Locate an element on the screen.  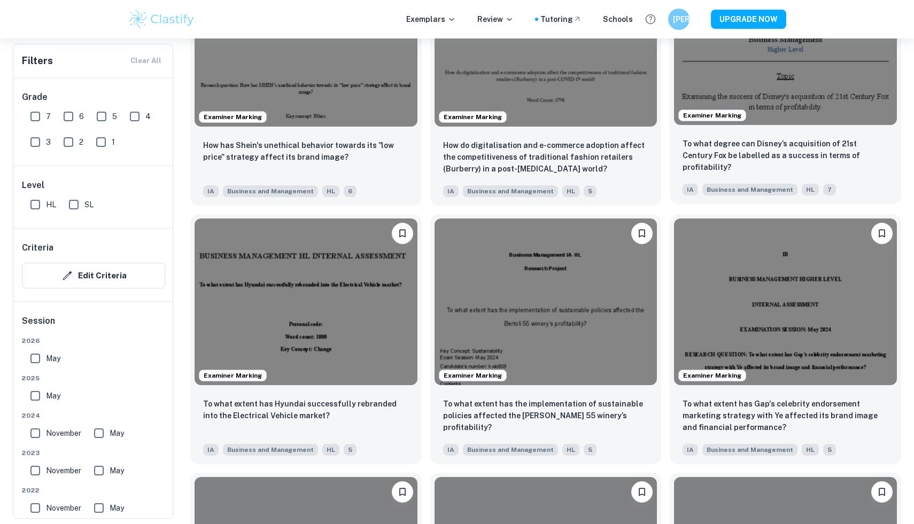
img: Business and Management IA example thumbnail: To what extent has Gap's celebrity endor is located at coordinates (785, 302).